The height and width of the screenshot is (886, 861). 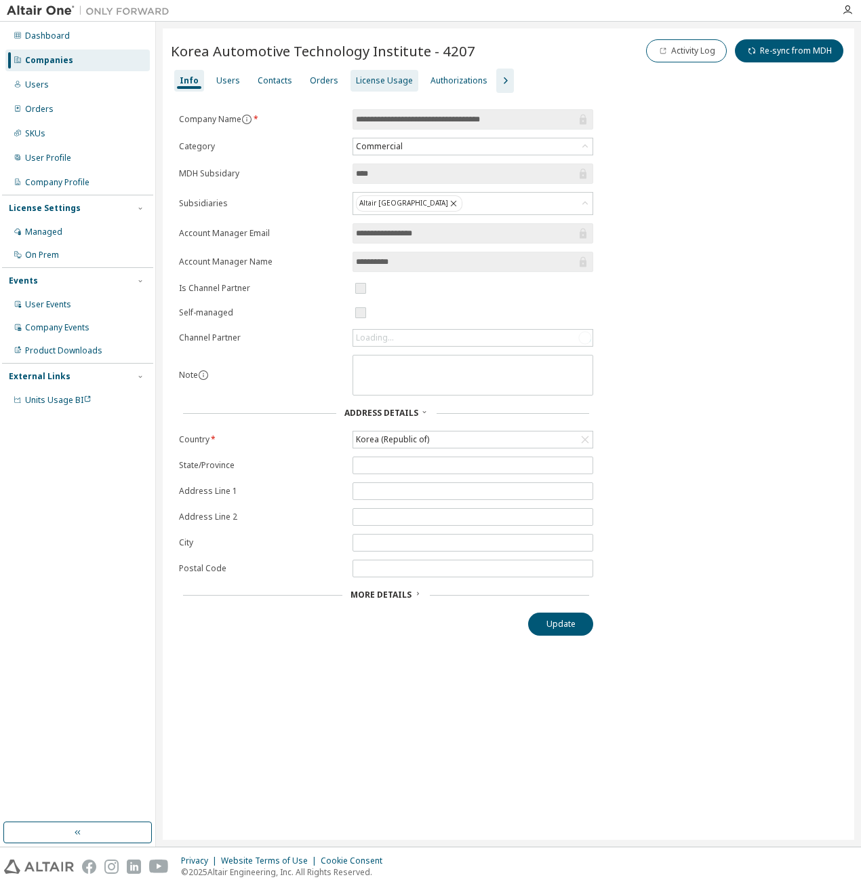 What do you see at coordinates (262, 568) in the screenshot?
I see `label: Postal Code` at bounding box center [262, 568].